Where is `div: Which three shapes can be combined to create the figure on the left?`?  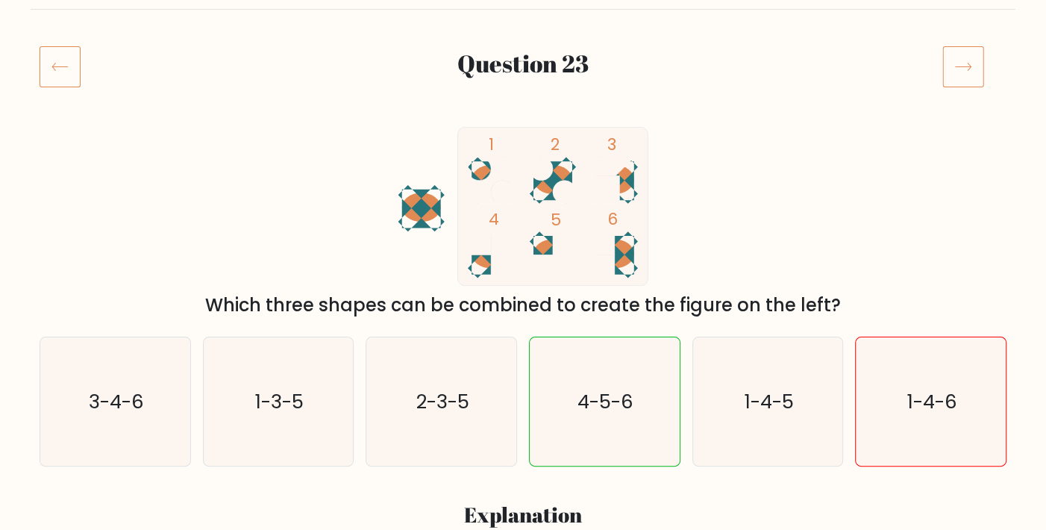 div: Which three shapes can be combined to create the figure on the left? is located at coordinates (523, 305).